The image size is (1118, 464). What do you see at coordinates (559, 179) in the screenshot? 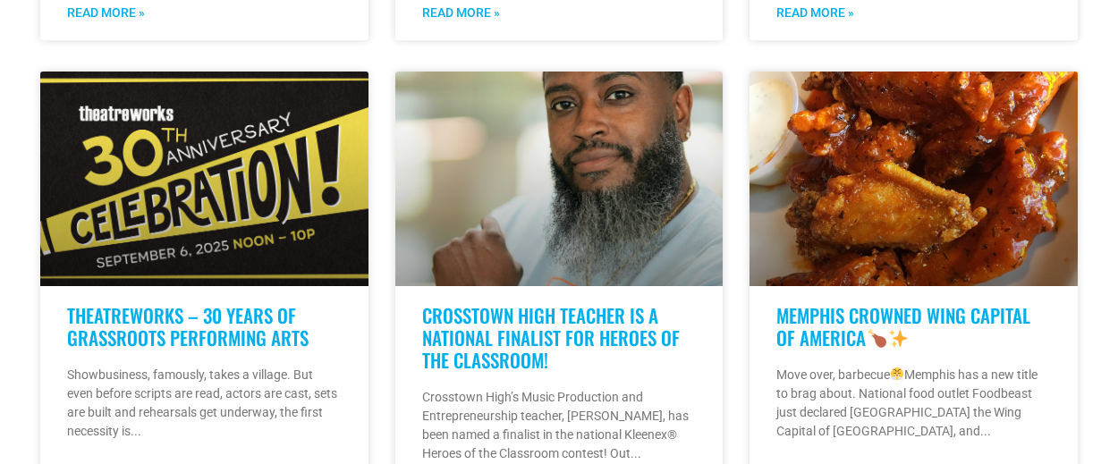
I see `a: A Crosstown High teacher with a salt-and-pepper beard, wearing a light blue shirt and wristwatch,...` at bounding box center [559, 179].